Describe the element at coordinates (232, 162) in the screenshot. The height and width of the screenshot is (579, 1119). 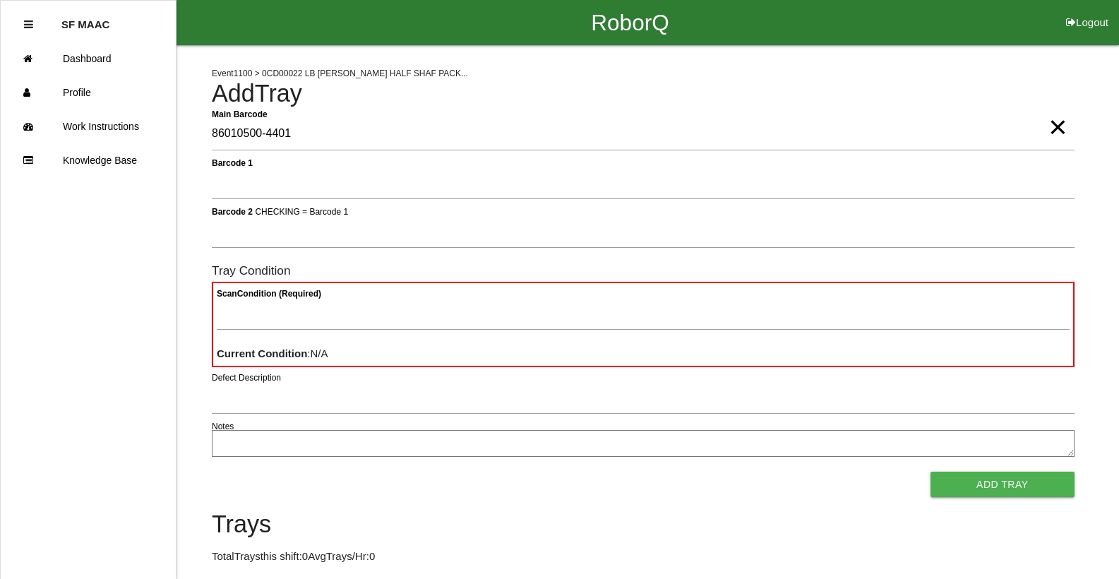
I see `b: Barcode 1` at that location.